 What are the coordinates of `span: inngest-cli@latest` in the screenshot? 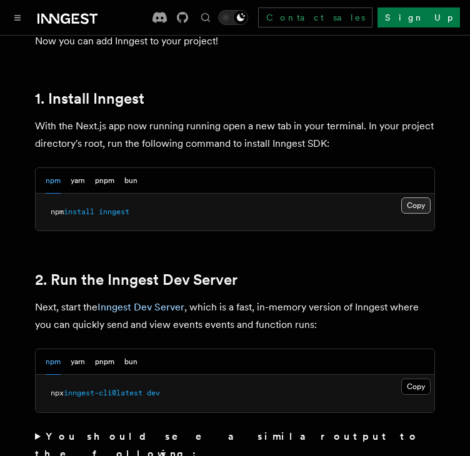 It's located at (103, 393).